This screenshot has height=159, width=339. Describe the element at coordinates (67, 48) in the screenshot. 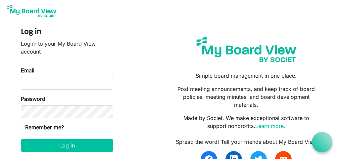

I see `p: Log in to your My Board View account` at that location.